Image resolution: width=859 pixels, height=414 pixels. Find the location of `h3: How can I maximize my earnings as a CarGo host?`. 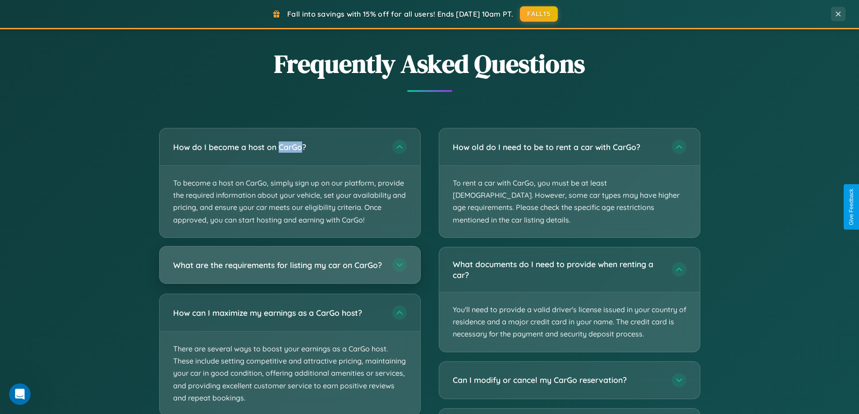

h3: How can I maximize my earnings as a CarGo host? is located at coordinates (278, 312).